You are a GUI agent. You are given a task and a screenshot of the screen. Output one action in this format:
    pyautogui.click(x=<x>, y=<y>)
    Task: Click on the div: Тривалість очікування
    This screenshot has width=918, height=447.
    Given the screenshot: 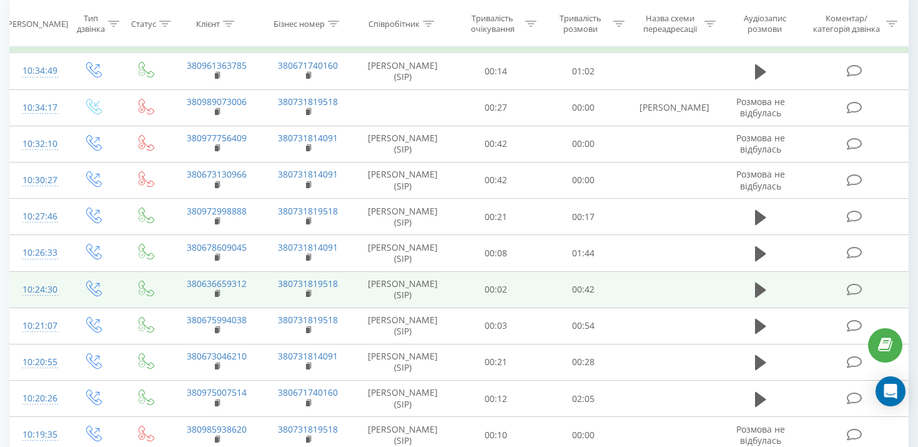 What is the action you would take?
    pyautogui.click(x=493, y=24)
    